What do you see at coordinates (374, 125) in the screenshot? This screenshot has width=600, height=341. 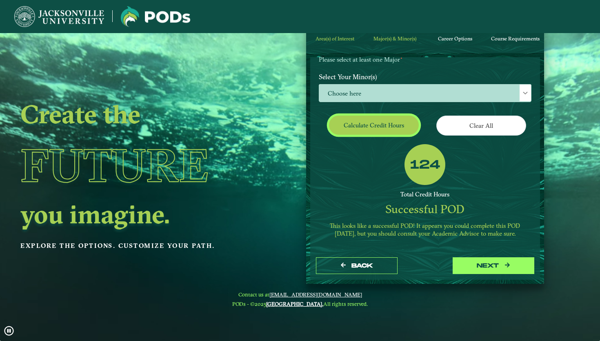 I see `button: Calculate credit hours` at bounding box center [374, 125].